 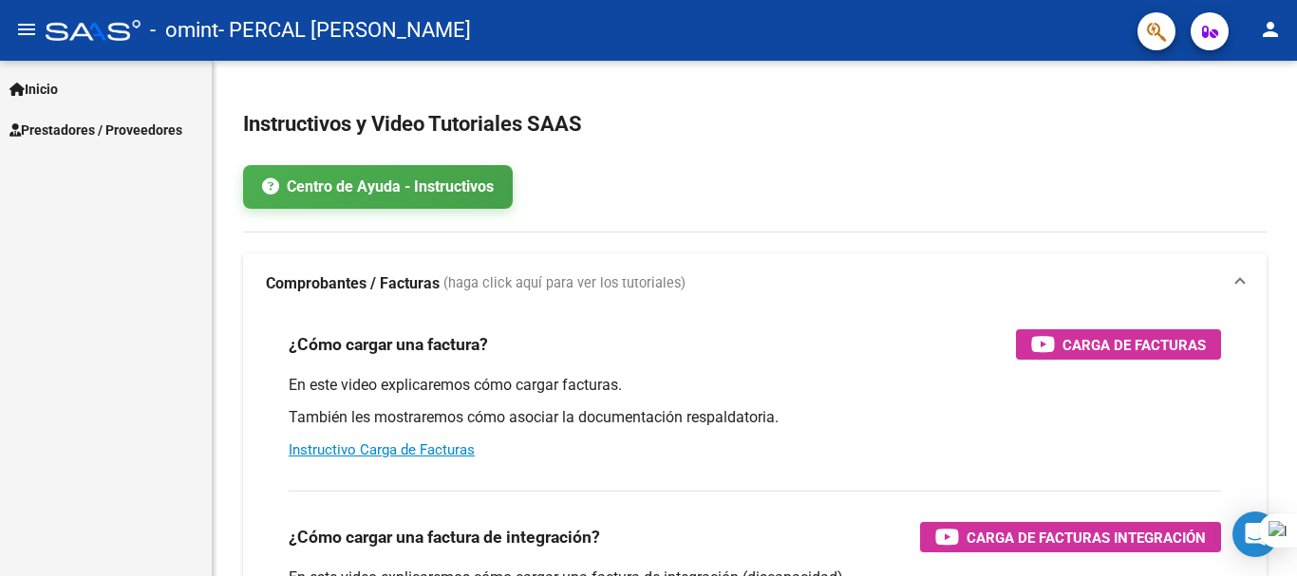 I want to click on h2: Instructivos y Video Tutoriales SAAS, so click(x=755, y=124).